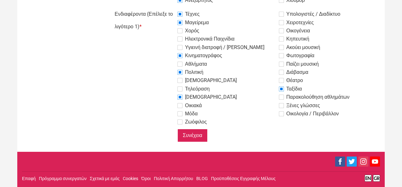  I want to click on a: Twitter, so click(352, 162).